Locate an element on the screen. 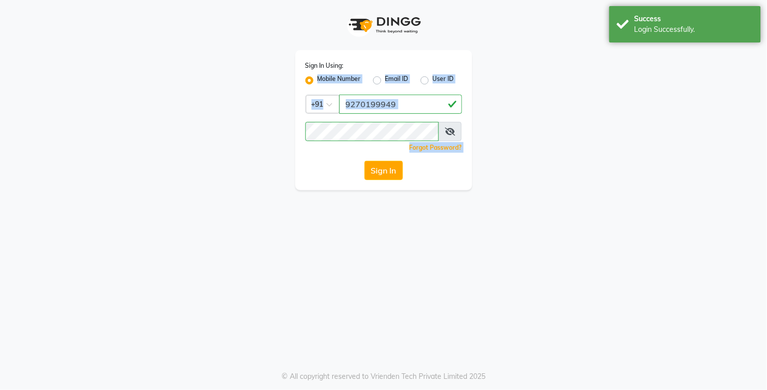 This screenshot has height=390, width=767. label: Mobile Number is located at coordinates (339, 80).